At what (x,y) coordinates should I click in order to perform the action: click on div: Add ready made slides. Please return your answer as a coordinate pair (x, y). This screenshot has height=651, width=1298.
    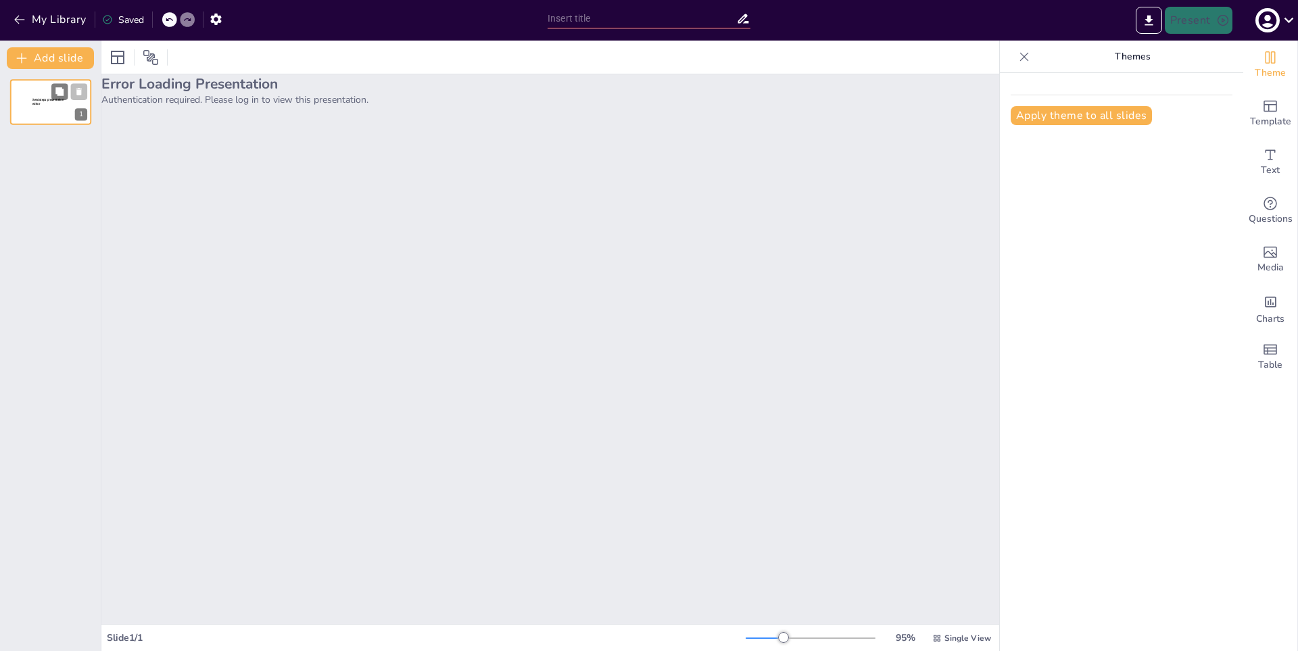
    Looking at the image, I should click on (1271, 114).